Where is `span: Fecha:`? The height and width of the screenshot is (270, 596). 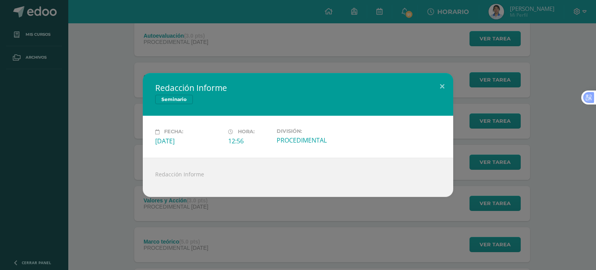
span: Fecha: is located at coordinates (173, 131).